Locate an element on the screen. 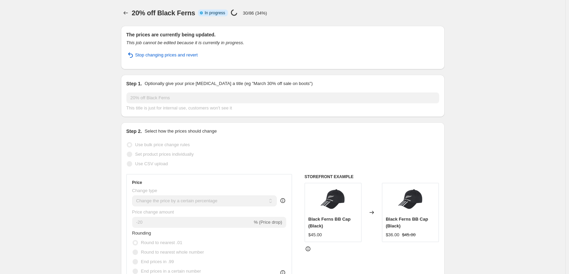 This screenshot has height=274, width=569. span: In progress is located at coordinates (215, 13).